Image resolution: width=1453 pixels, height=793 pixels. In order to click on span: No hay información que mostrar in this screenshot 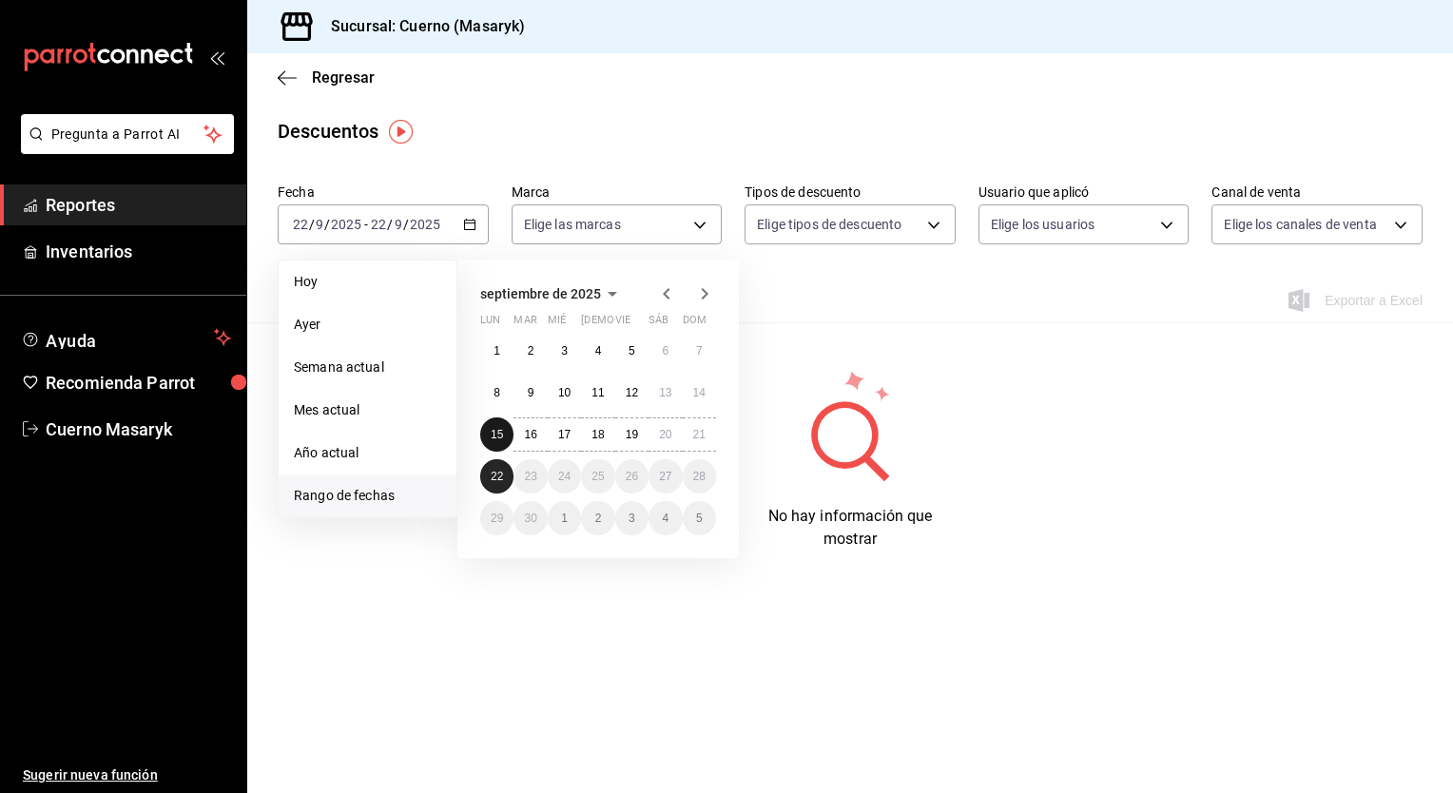, I will do `click(850, 527)`.